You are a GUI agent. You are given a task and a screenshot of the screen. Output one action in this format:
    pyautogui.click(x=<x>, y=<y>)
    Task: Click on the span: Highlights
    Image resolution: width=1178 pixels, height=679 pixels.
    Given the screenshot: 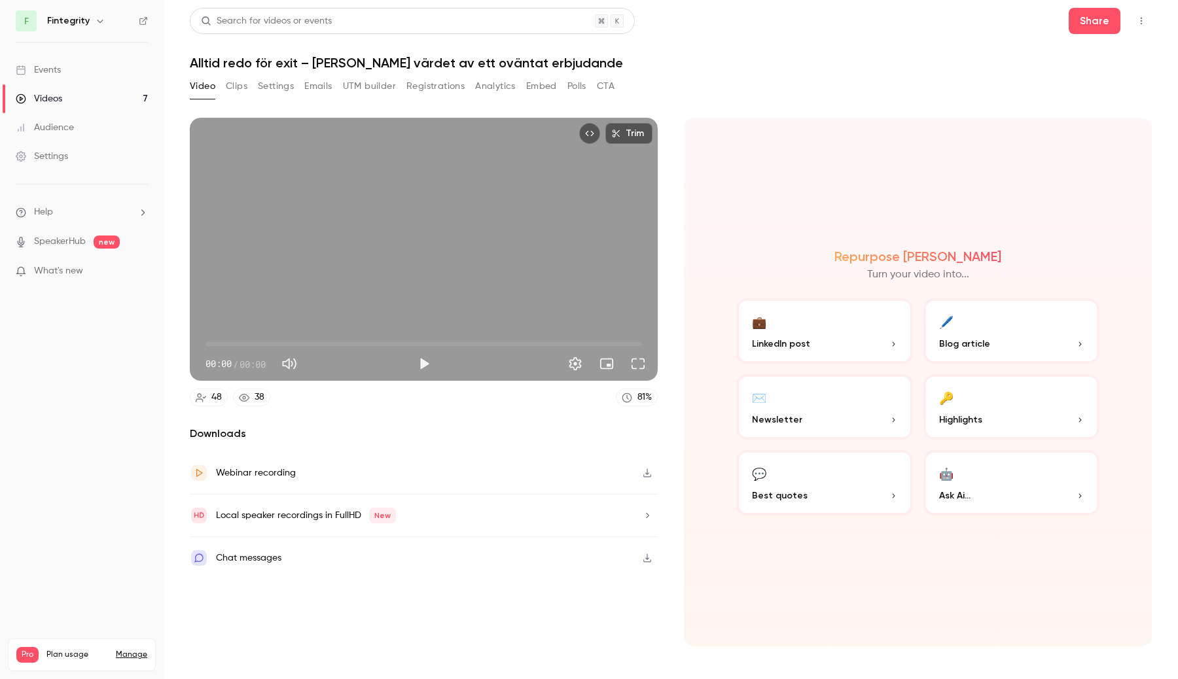 What is the action you would take?
    pyautogui.click(x=961, y=420)
    